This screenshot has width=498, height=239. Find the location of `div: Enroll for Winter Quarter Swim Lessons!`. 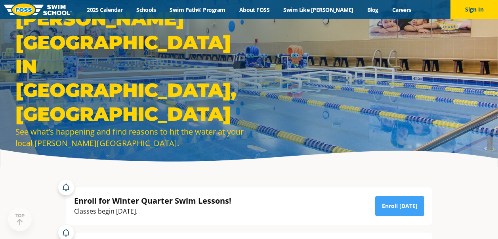

div: Enroll for Winter Quarter Swim Lessons! is located at coordinates (153, 200).